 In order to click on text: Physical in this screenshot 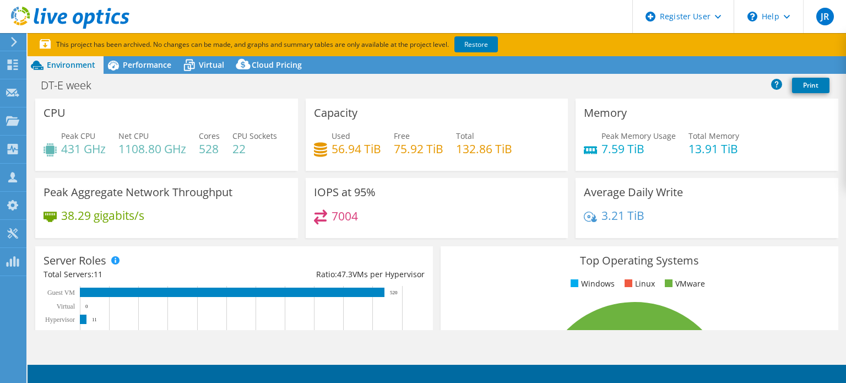, I will do `click(63, 333)`.